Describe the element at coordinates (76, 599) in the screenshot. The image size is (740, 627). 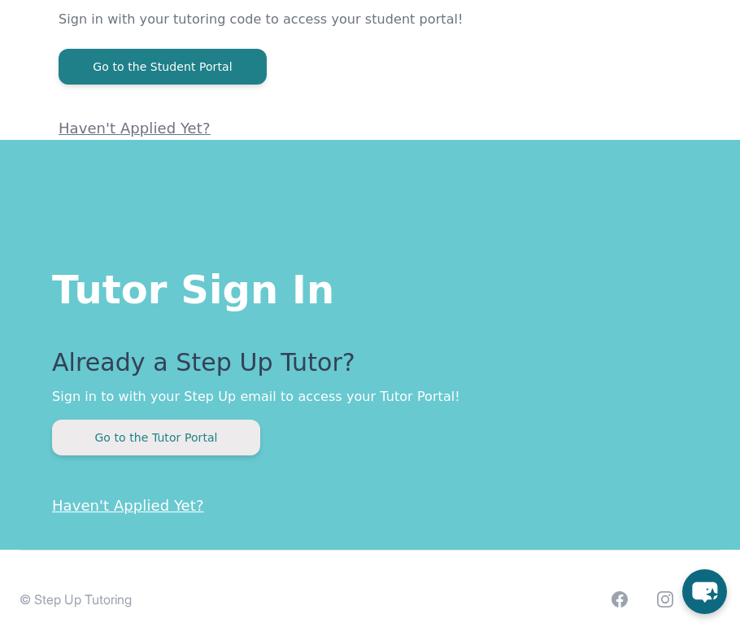
I see `p: © Step Up Tutoring` at that location.